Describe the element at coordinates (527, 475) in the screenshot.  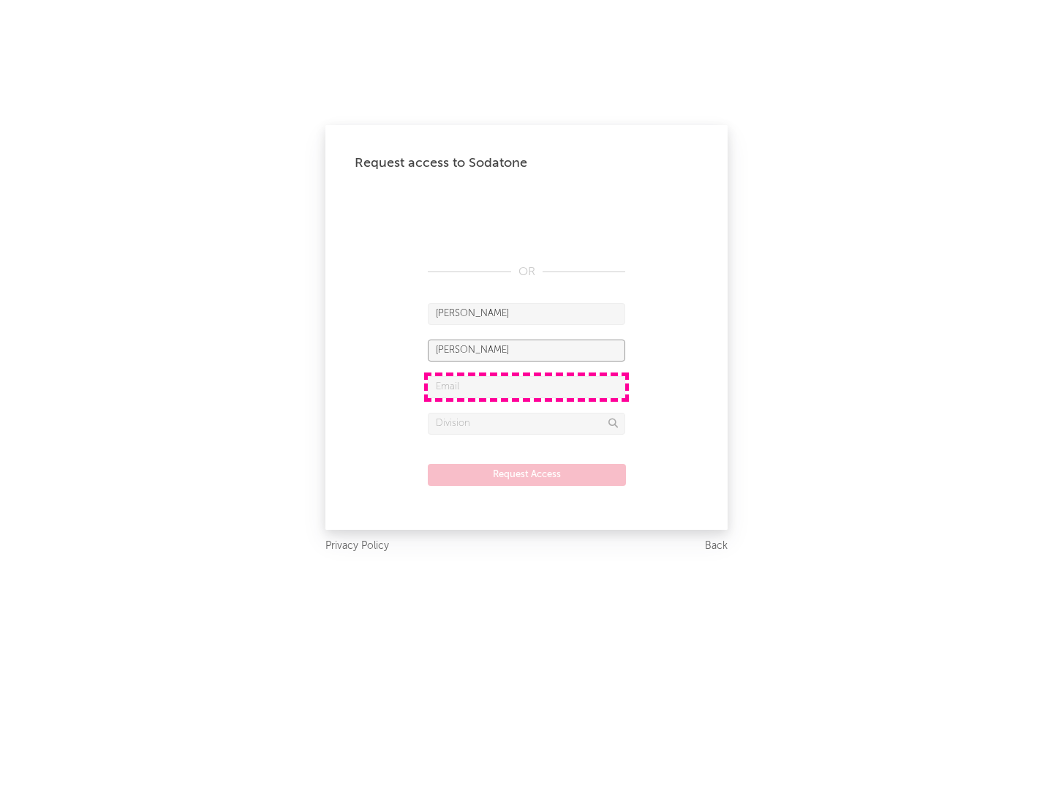
I see `button: Request Access` at that location.